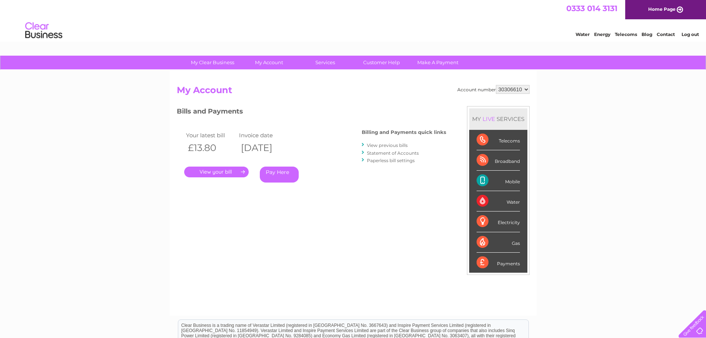 The width and height of the screenshot is (706, 338). I want to click on a: Blog, so click(647, 34).